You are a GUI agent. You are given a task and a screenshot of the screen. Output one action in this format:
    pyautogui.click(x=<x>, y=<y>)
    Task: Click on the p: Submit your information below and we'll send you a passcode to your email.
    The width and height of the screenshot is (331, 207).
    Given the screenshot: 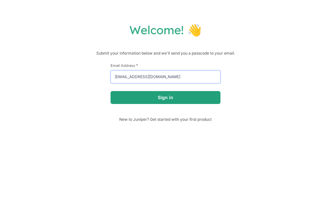 What is the action you would take?
    pyautogui.click(x=166, y=53)
    